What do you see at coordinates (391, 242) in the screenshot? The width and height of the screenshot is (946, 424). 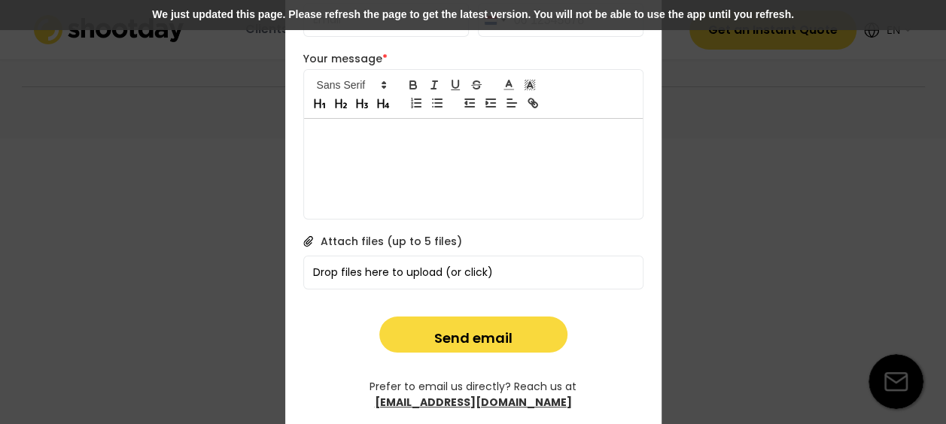 I see `div: Attach files (up to 5 files)` at bounding box center [391, 242].